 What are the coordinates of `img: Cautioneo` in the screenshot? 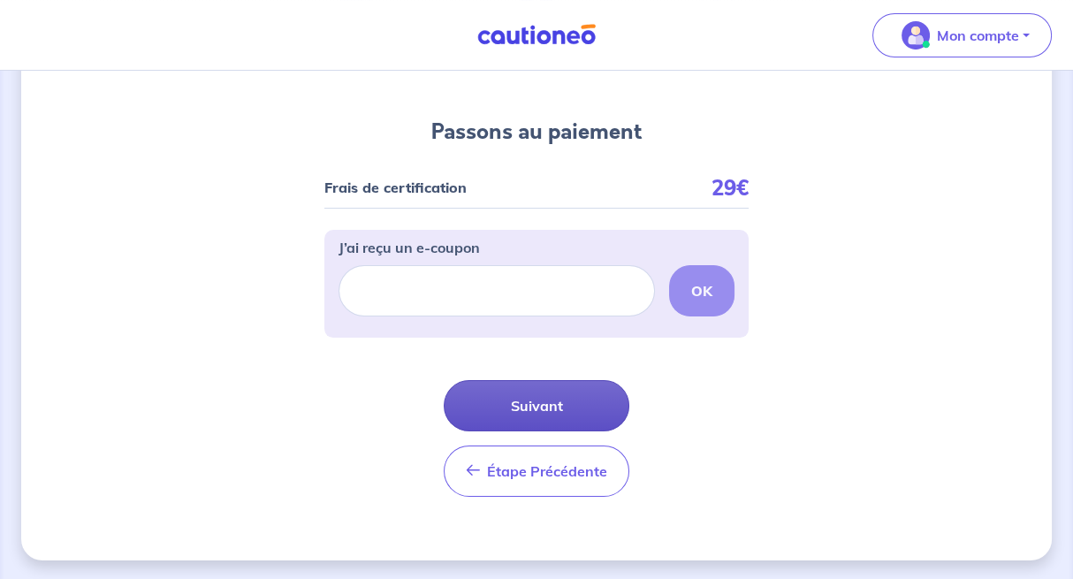 It's located at (537, 34).